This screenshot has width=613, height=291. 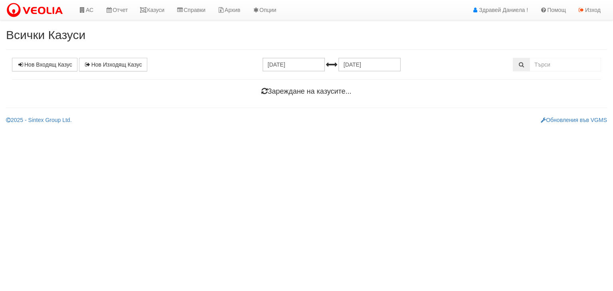 What do you see at coordinates (45, 65) in the screenshot?
I see `a: Нов Входящ Казус` at bounding box center [45, 65].